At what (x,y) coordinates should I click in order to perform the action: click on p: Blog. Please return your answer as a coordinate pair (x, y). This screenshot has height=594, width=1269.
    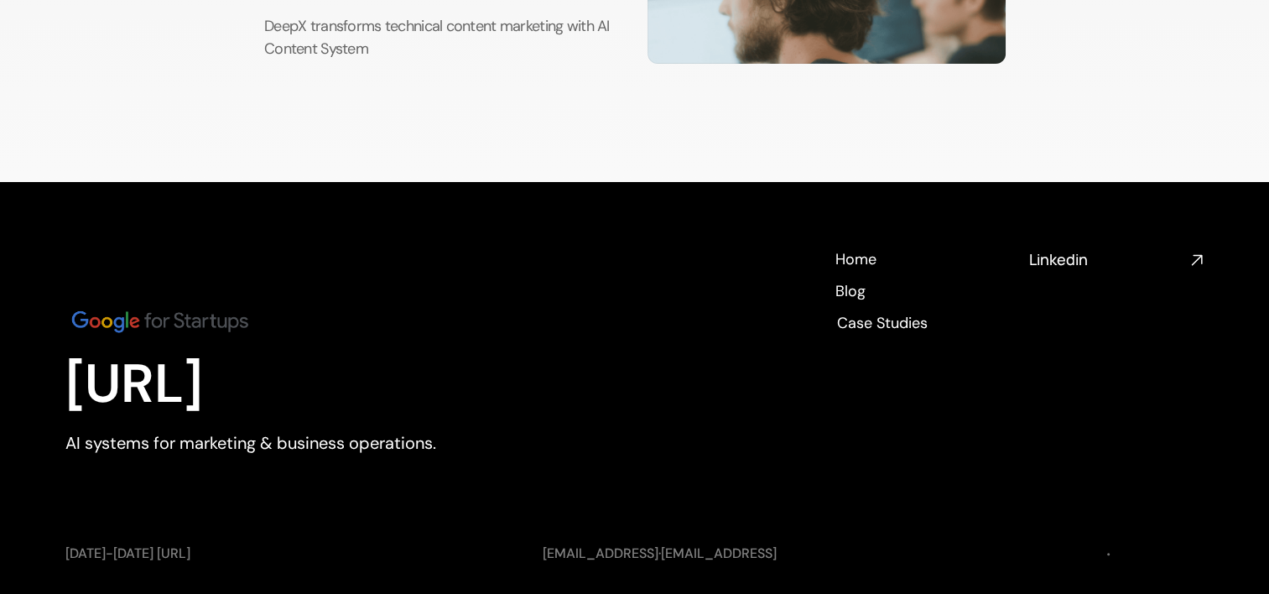
    Looking at the image, I should click on (850, 291).